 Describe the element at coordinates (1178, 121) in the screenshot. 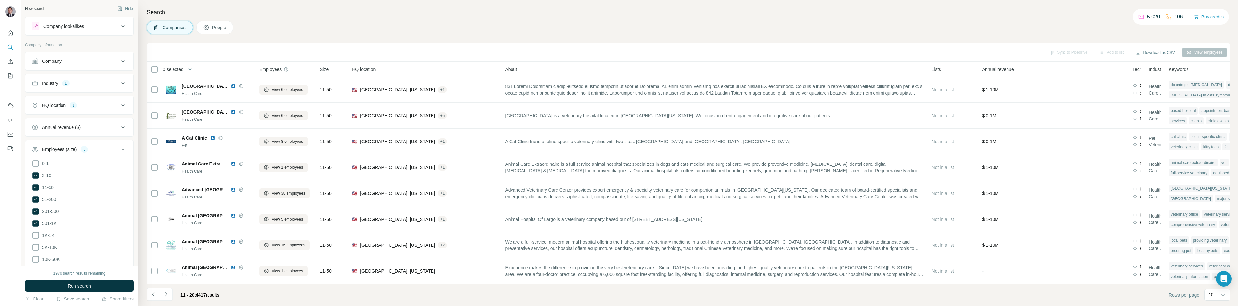

I see `div: services` at that location.